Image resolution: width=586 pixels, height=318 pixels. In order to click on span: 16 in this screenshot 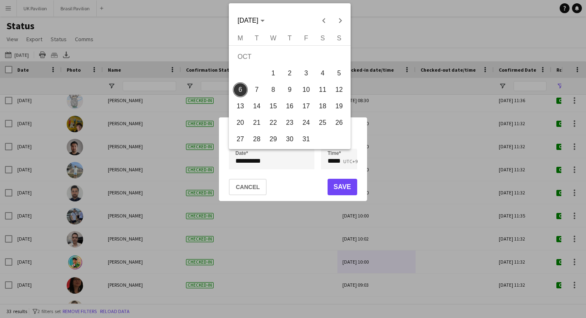, I will do `click(290, 106)`.